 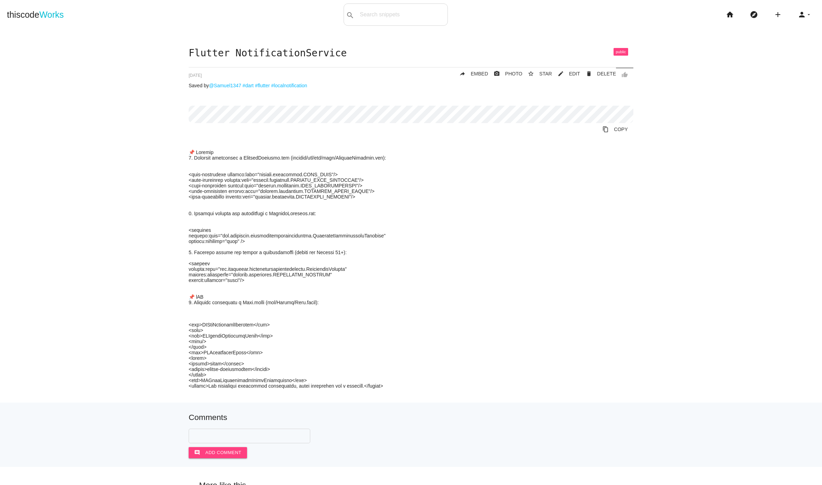 I want to click on a: #localnotification, so click(x=290, y=85).